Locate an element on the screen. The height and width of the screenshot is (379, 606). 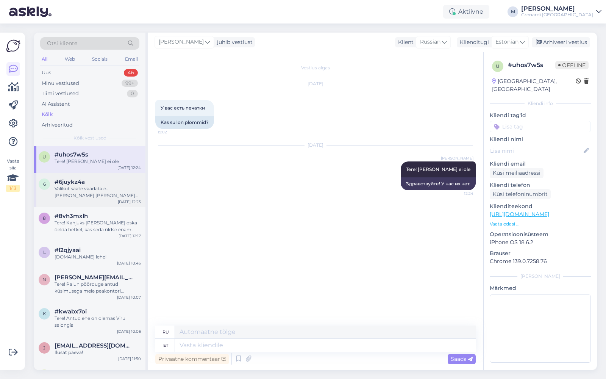
span: l is located at coordinates (44, 252).